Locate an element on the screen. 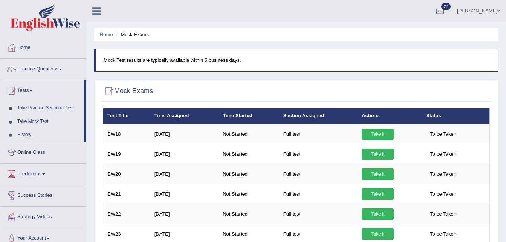  a: Practice Questions is located at coordinates (43, 68).